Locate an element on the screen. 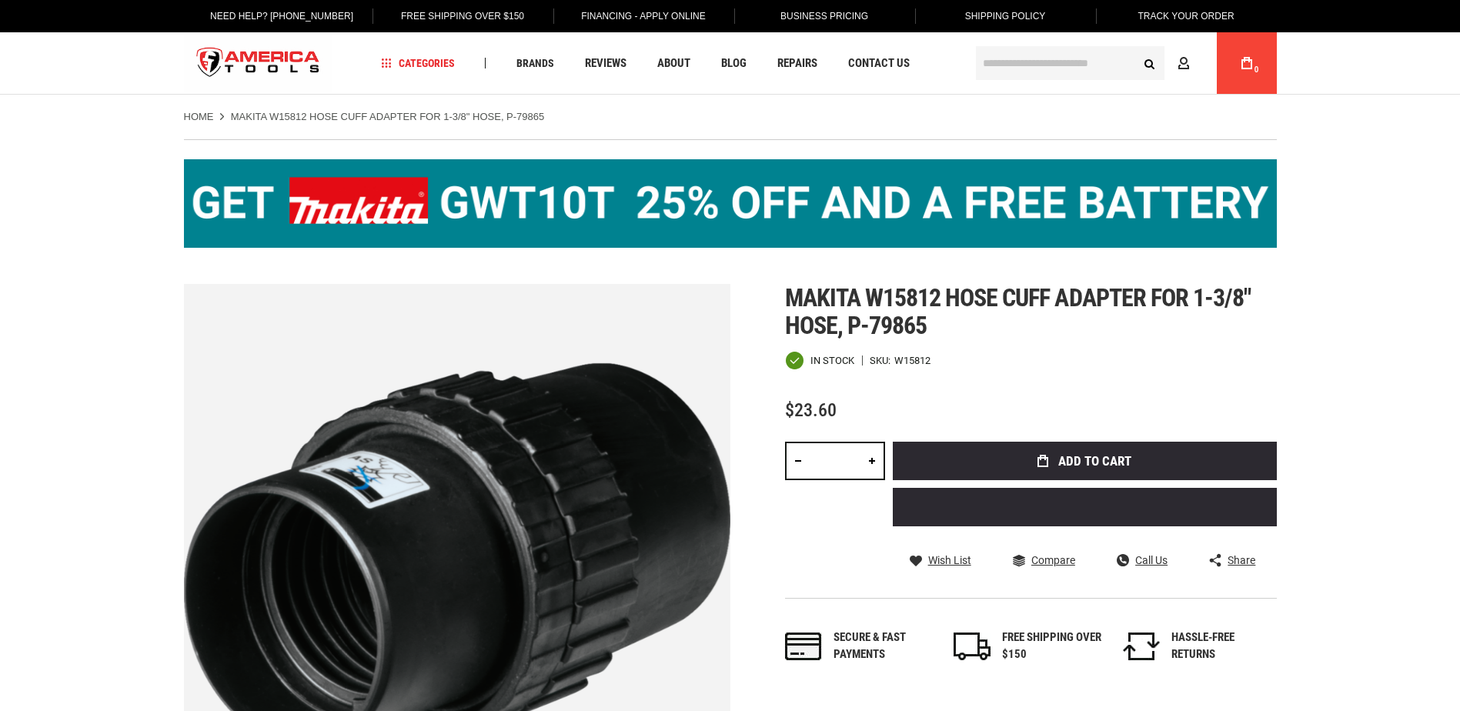 The image size is (1460, 711). span: Brands is located at coordinates (535, 63).